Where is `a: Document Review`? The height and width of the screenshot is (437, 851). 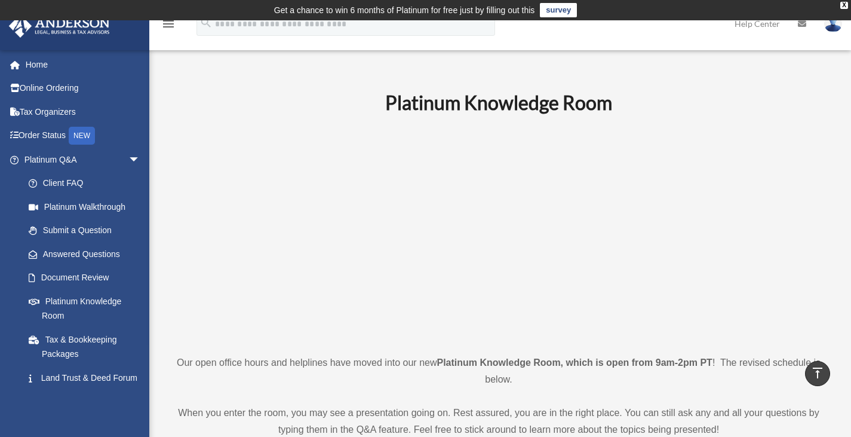 a: Document Review is located at coordinates (87, 278).